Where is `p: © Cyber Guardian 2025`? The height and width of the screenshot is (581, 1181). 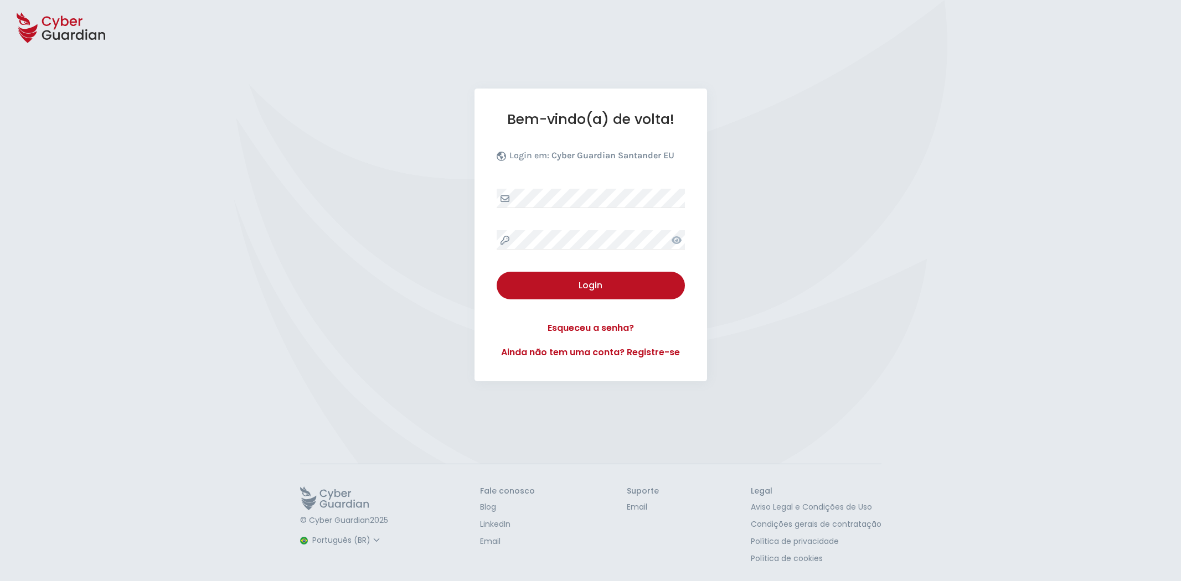 p: © Cyber Guardian 2025 is located at coordinates (344, 521).